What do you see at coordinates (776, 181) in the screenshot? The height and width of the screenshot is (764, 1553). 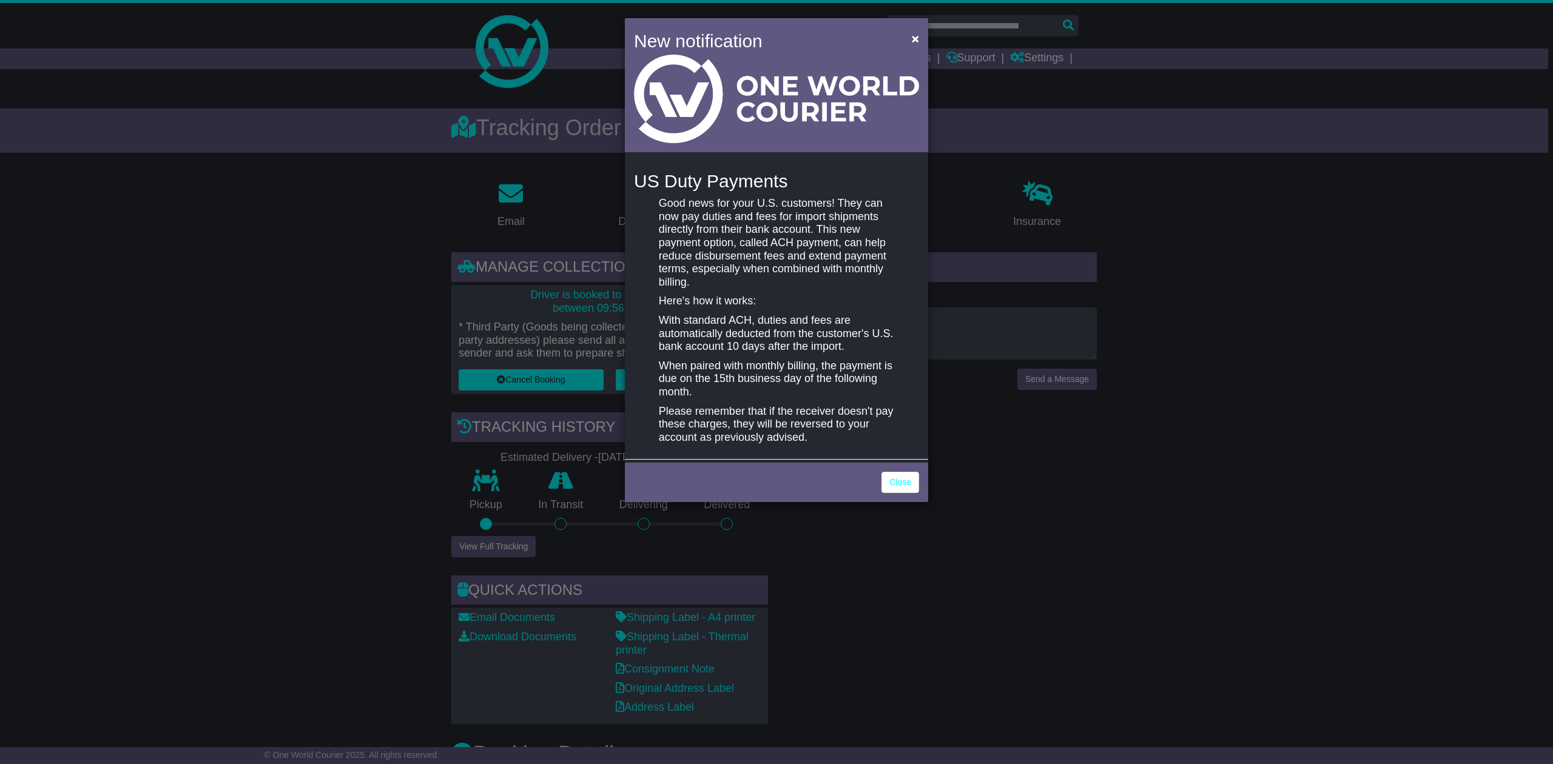 I see `h4: US Duty Payments` at bounding box center [776, 181].